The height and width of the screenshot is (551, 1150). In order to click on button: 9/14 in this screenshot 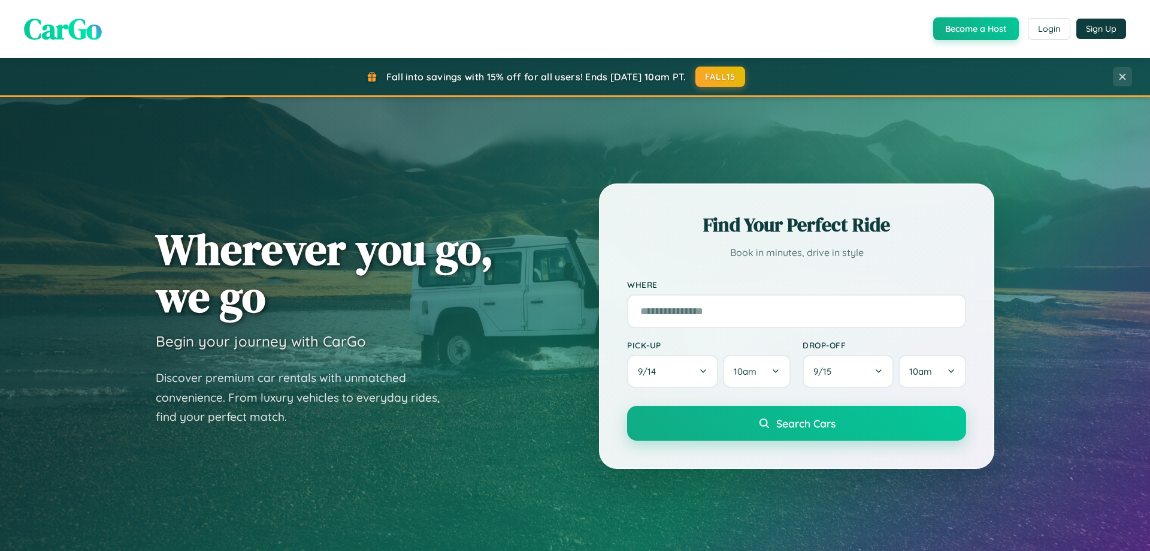, I will do `click(673, 371)`.